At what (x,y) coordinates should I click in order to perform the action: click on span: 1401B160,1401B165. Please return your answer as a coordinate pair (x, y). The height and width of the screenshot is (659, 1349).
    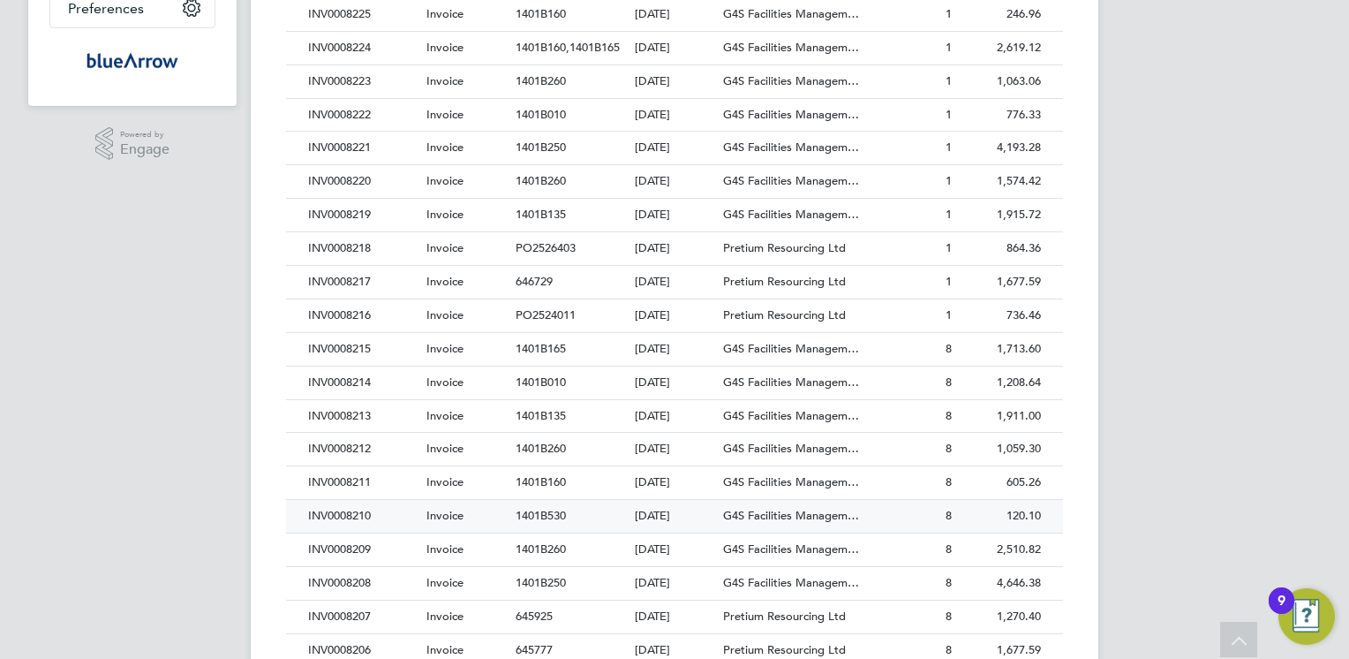
    Looking at the image, I should click on (568, 47).